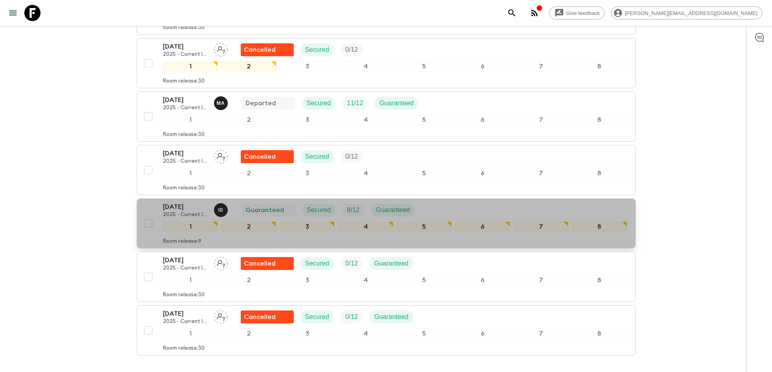  What do you see at coordinates (512, 13) in the screenshot?
I see `button: search adventures` at bounding box center [512, 13].